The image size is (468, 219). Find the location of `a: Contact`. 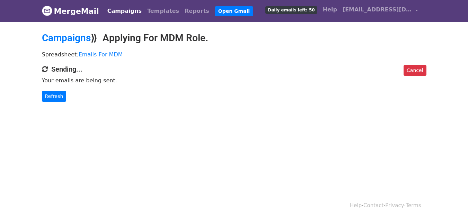

a: Contact is located at coordinates (373, 206).